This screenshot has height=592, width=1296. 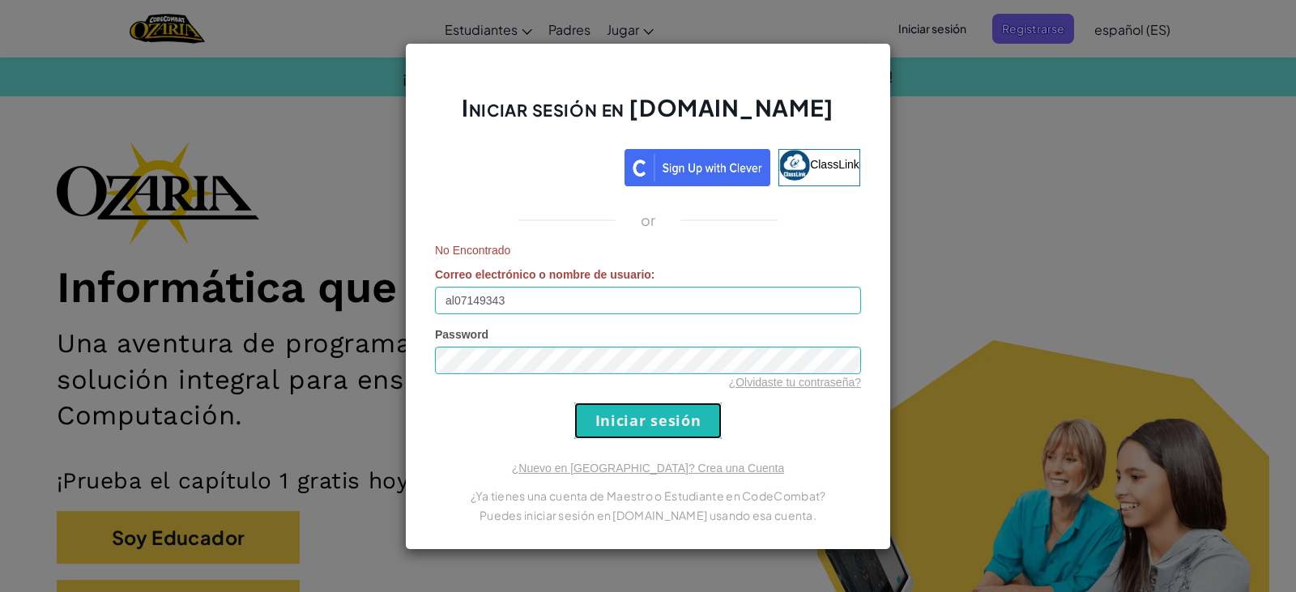 I want to click on img: clever_sso_button@2x.png, so click(x=697, y=168).